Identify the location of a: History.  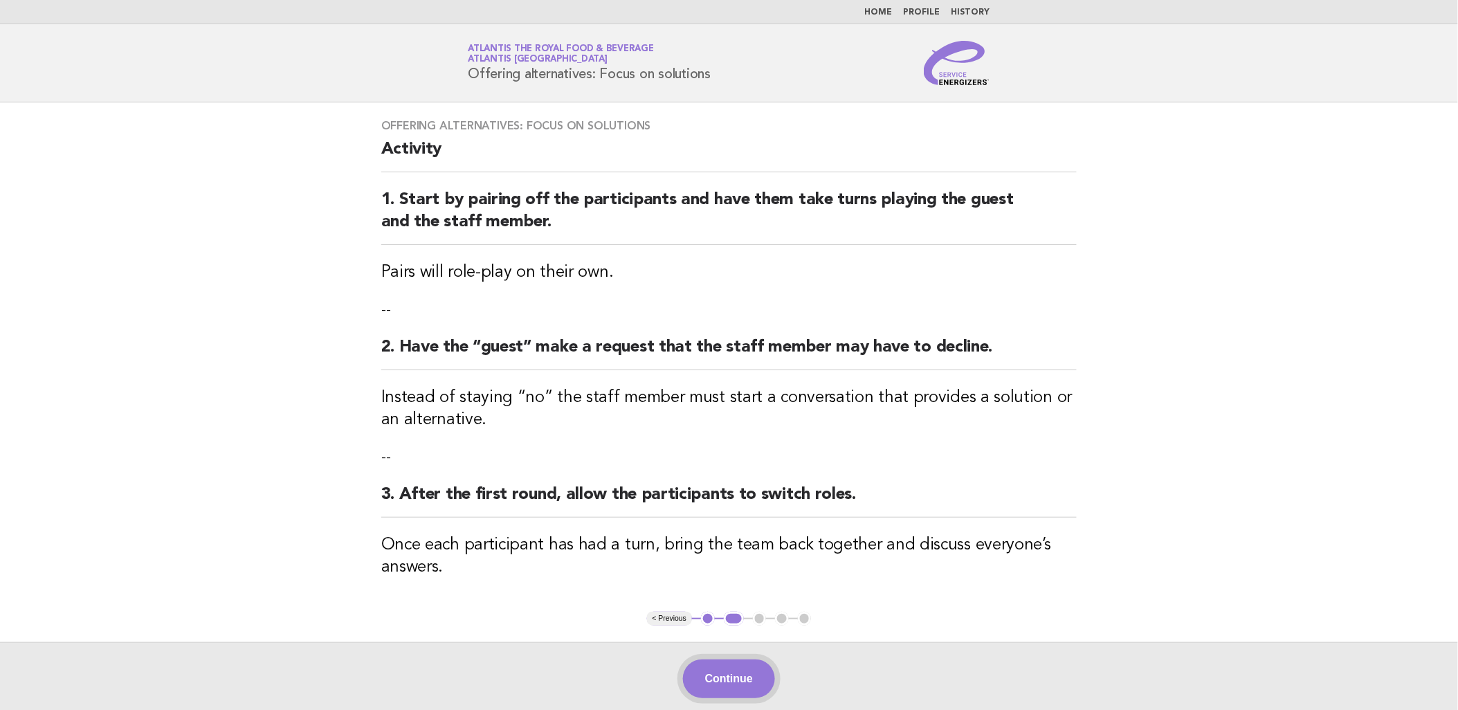
(971, 12).